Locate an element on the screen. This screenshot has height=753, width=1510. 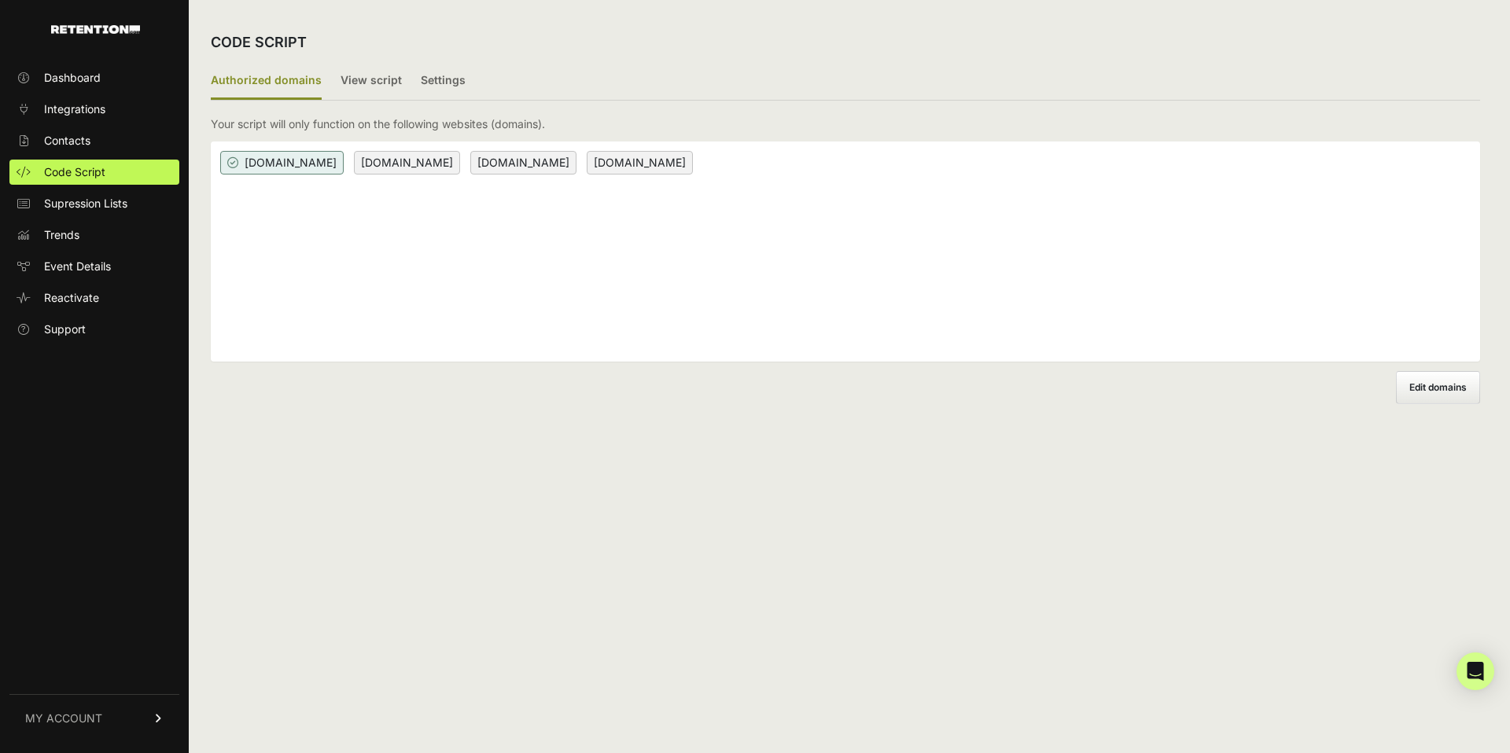
span: Edit domains is located at coordinates (1437, 387).